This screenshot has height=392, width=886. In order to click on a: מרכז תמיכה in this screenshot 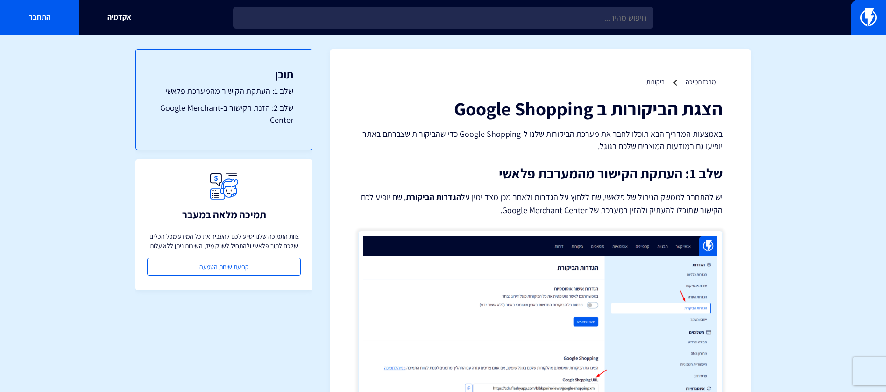, I will do `click(700, 82)`.